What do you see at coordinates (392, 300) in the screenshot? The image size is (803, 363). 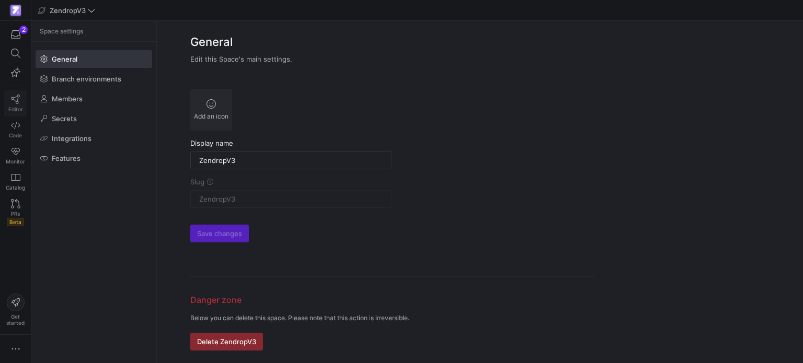 I see `h3: Danger zone` at bounding box center [392, 300].